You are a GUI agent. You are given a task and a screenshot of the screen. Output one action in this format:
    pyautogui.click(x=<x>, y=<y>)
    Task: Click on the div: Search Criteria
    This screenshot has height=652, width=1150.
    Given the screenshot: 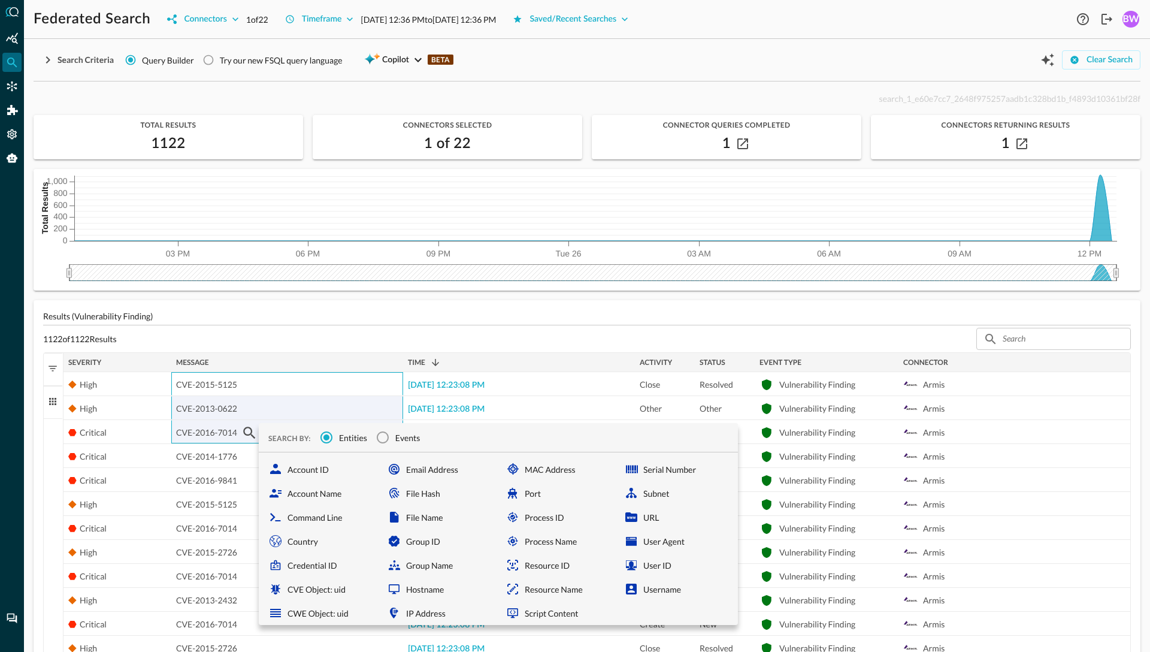 What is the action you would take?
    pyautogui.click(x=86, y=60)
    